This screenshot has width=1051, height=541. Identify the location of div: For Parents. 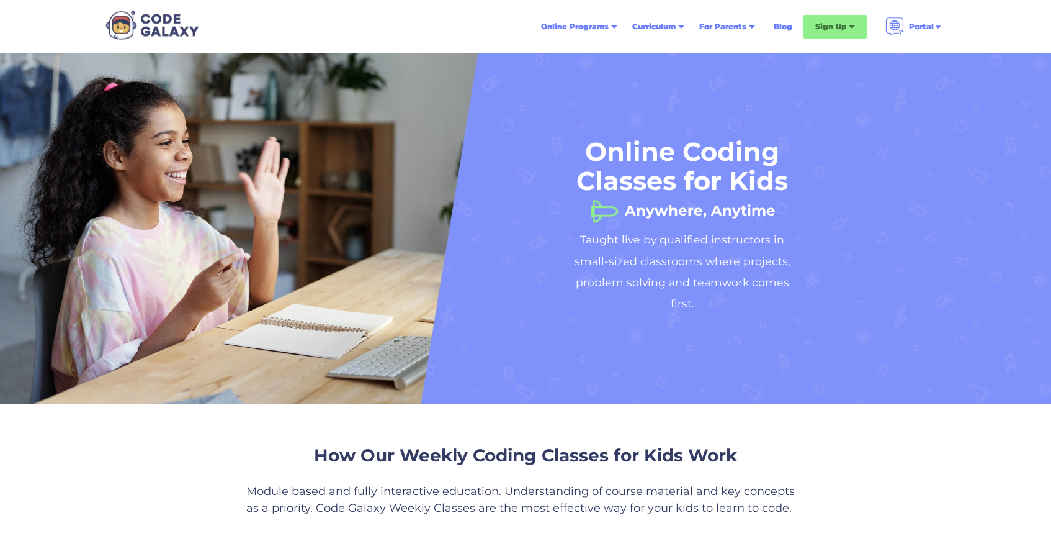
(723, 27).